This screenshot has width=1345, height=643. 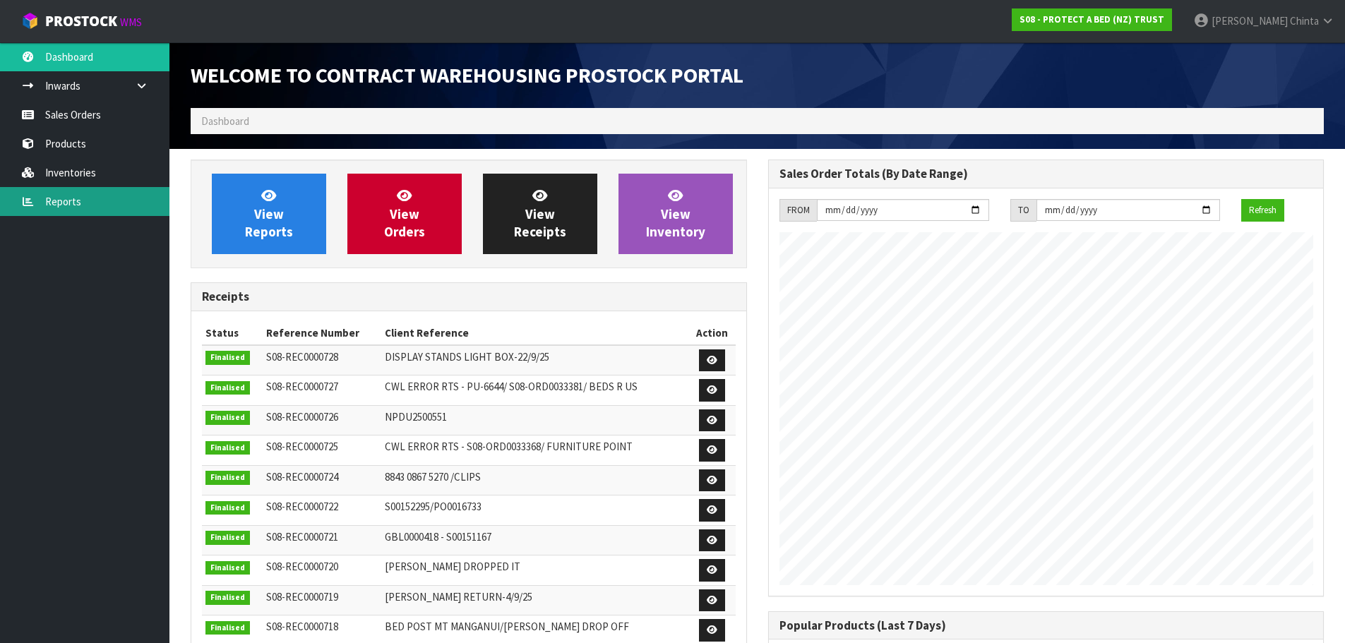 What do you see at coordinates (322, 333) in the screenshot?
I see `th: Reference Number` at bounding box center [322, 333].